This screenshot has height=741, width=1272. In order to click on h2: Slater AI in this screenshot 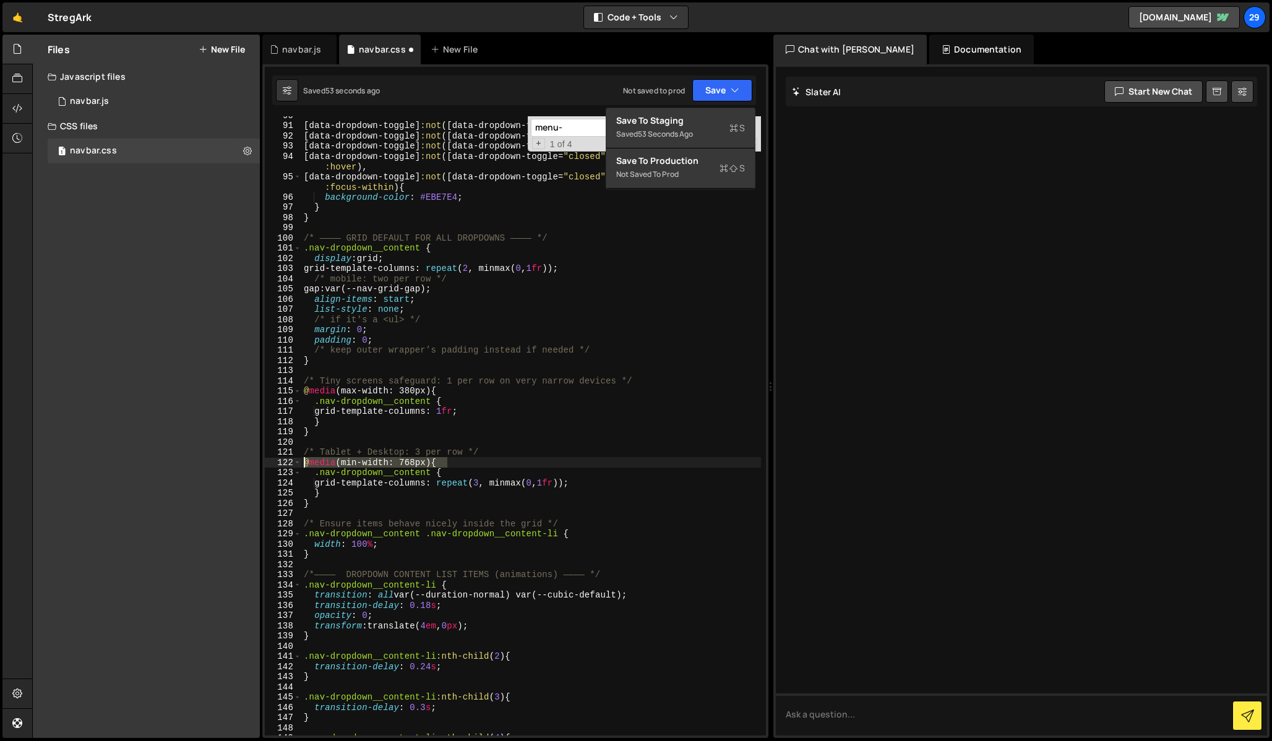, I will do `click(817, 92)`.